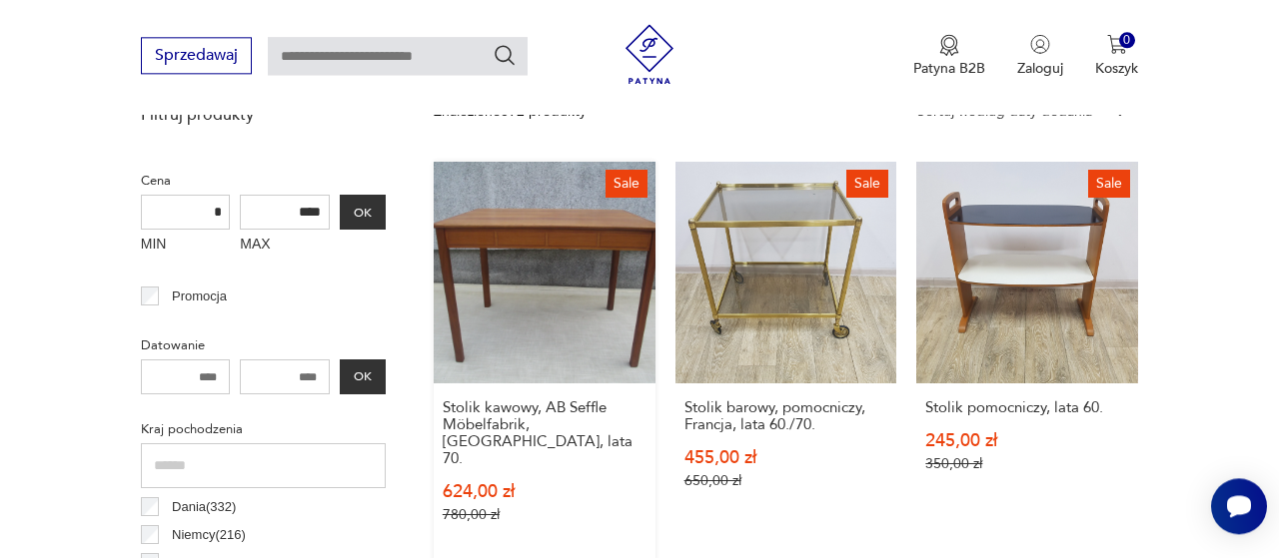  What do you see at coordinates (505, 55) in the screenshot?
I see `button: Szukaj` at bounding box center [505, 55].